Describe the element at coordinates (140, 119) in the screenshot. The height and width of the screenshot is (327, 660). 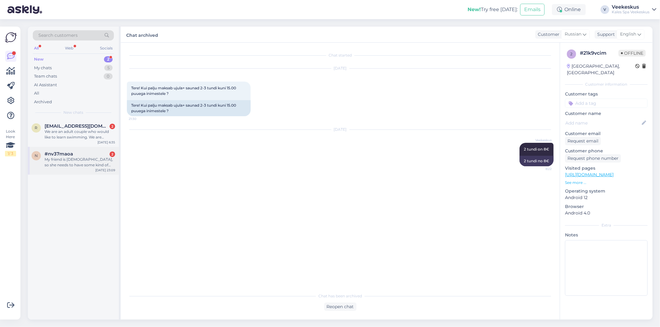
I see `span: 21:30` at that location.